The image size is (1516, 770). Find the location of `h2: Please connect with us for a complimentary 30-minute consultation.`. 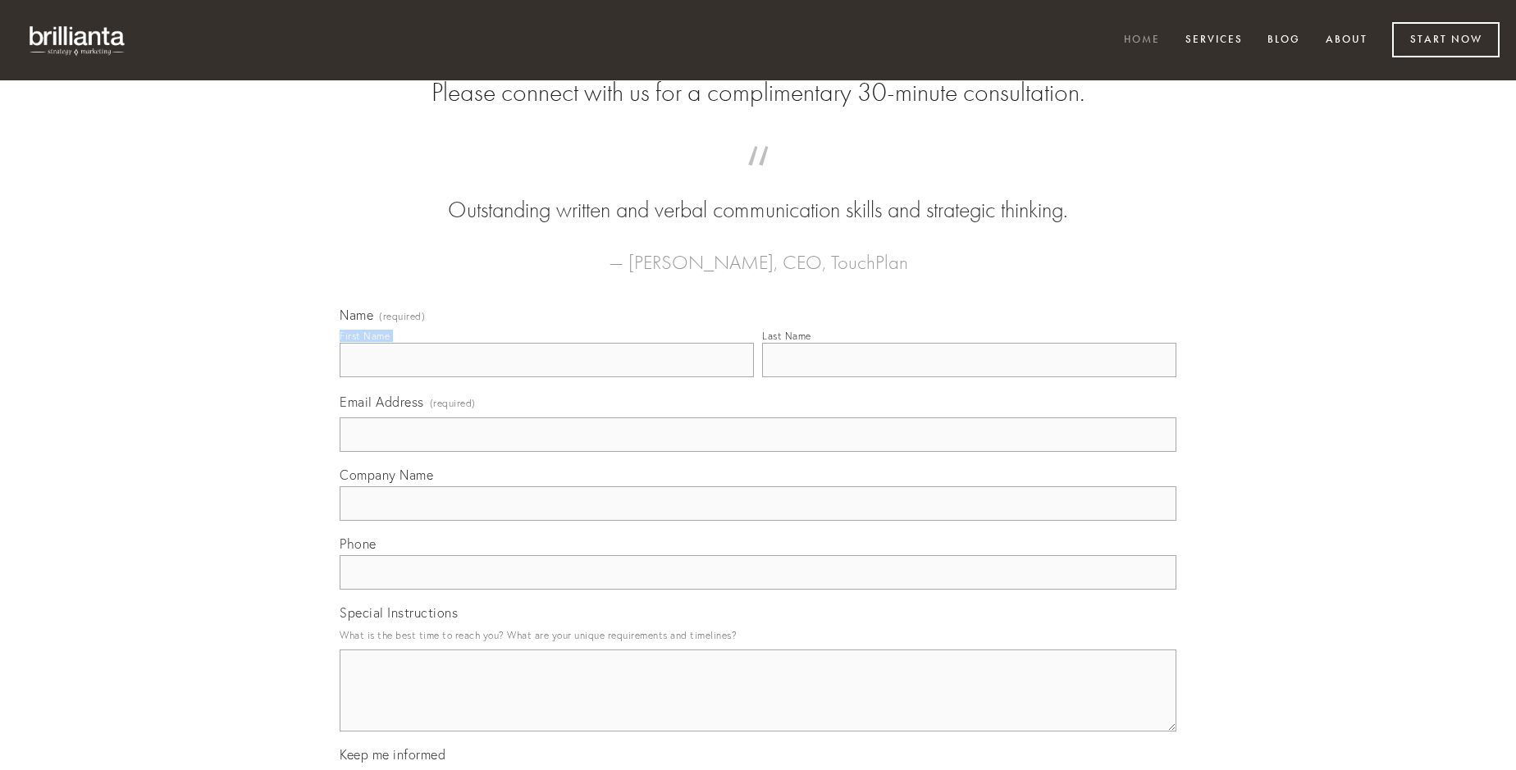

h2: Please connect with us for a complimentary 30-minute consultation. is located at coordinates (758, 93).